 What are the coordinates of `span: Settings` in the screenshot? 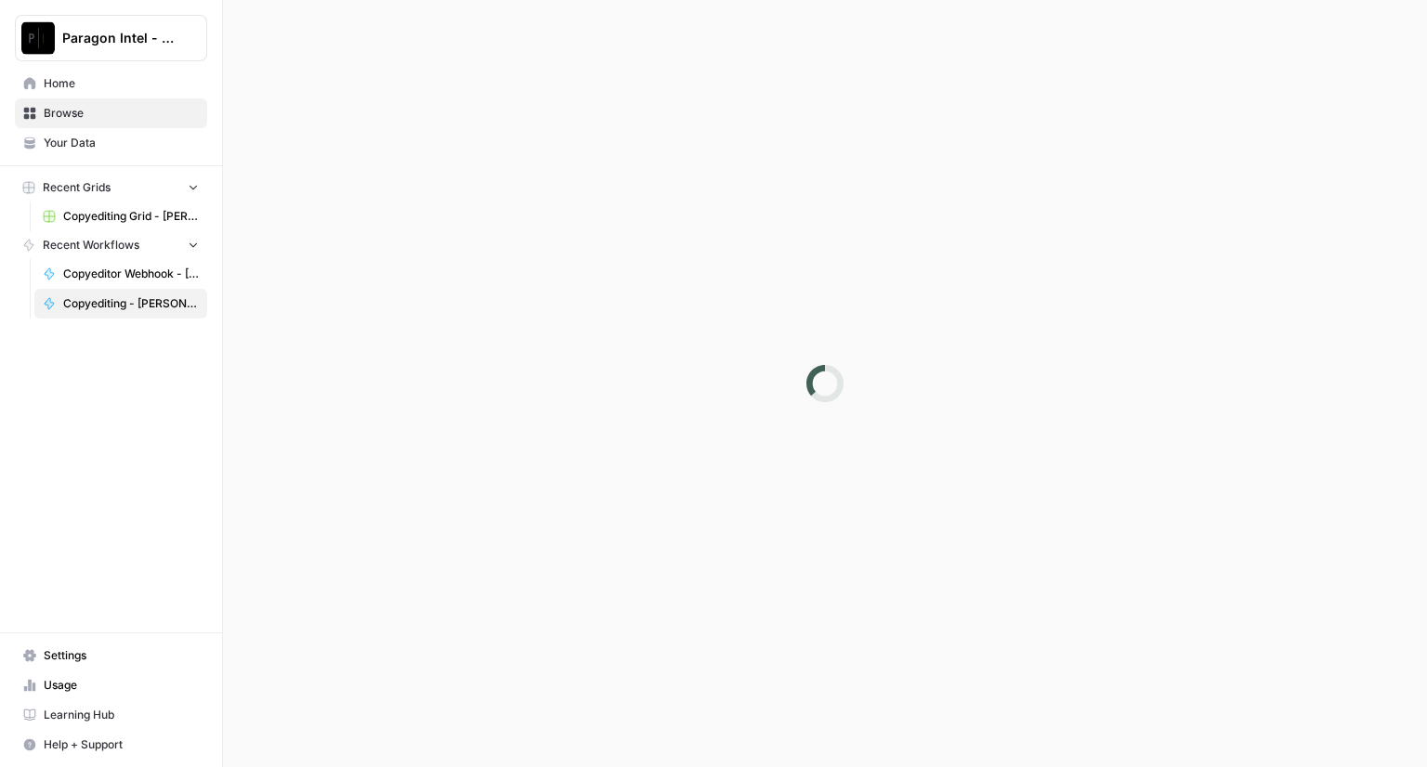 It's located at (121, 656).